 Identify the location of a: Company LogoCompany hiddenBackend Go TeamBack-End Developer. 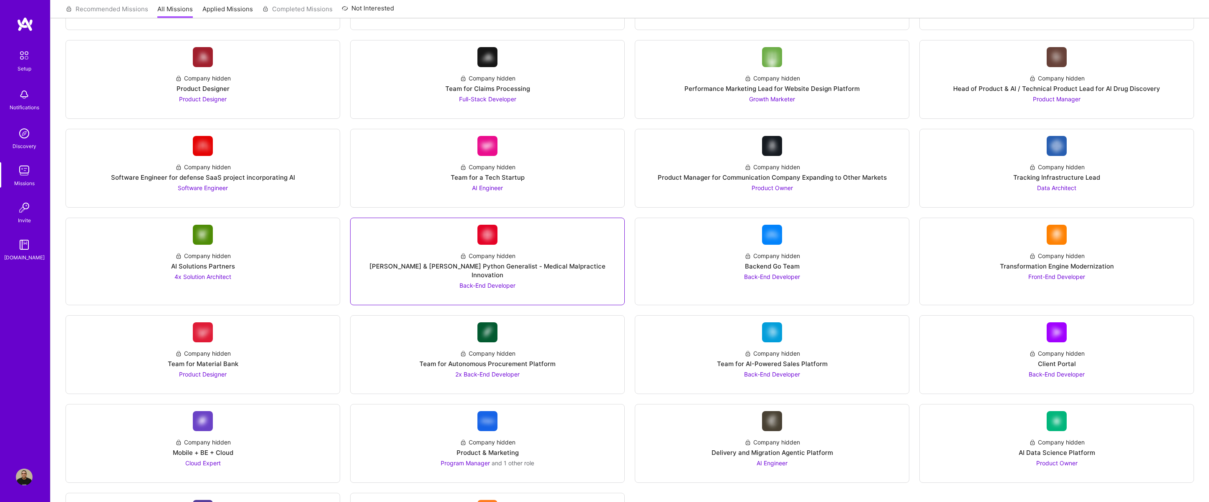
(772, 262).